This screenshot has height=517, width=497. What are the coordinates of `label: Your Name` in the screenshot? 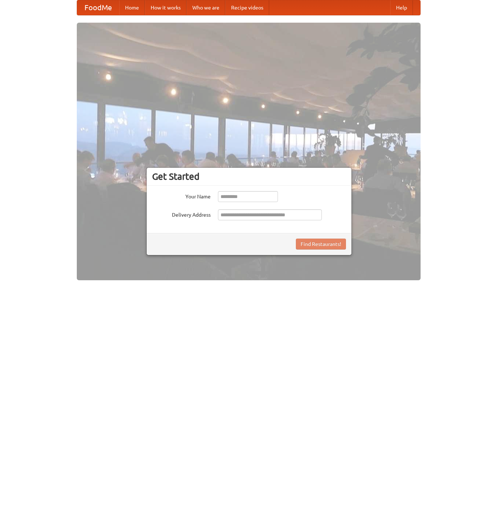 It's located at (181, 196).